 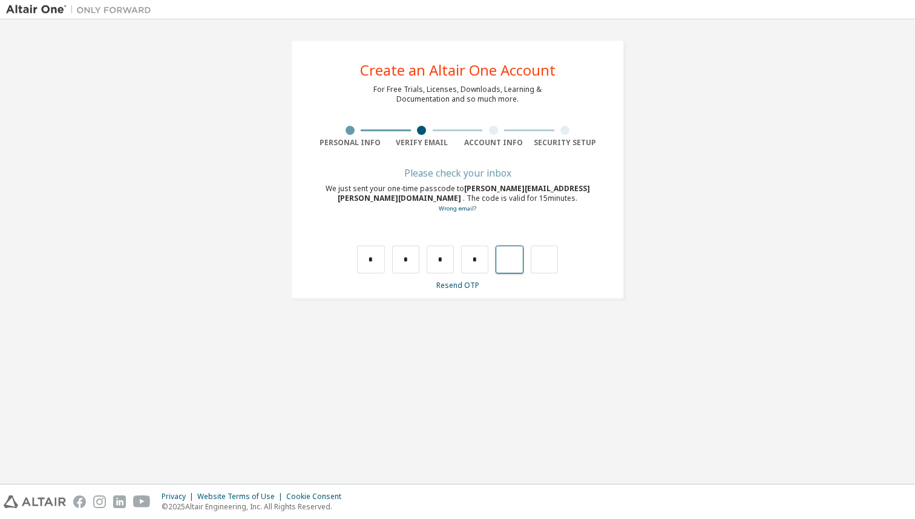 What do you see at coordinates (493, 143) in the screenshot?
I see `div: Account Info` at bounding box center [493, 143].